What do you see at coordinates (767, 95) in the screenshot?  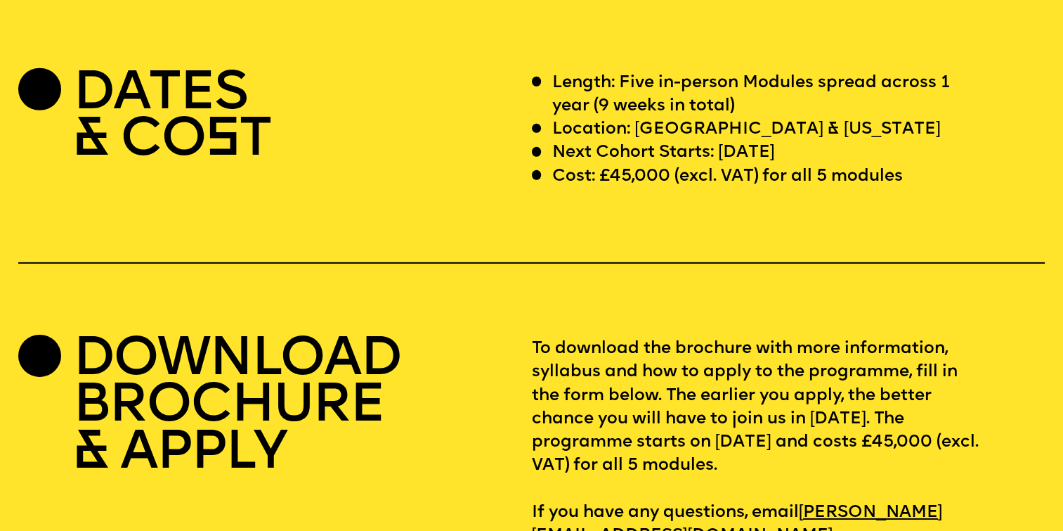 I see `p: Length: Five in-person Modules spread across 1 year (9 weeks in total)` at bounding box center [767, 95].